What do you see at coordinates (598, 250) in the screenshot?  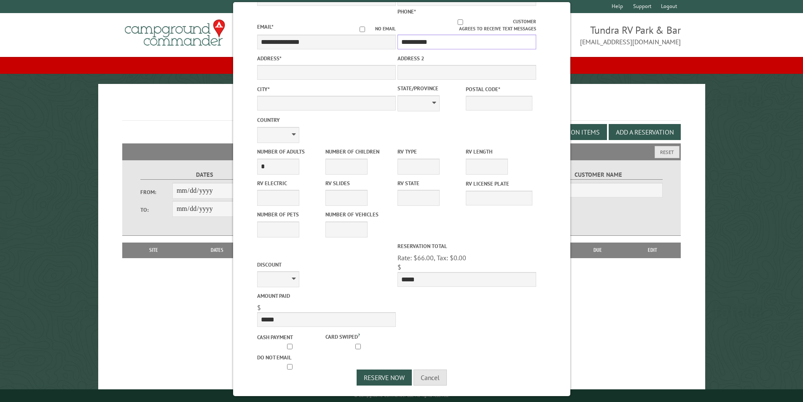 I see `th: Due` at bounding box center [598, 250].